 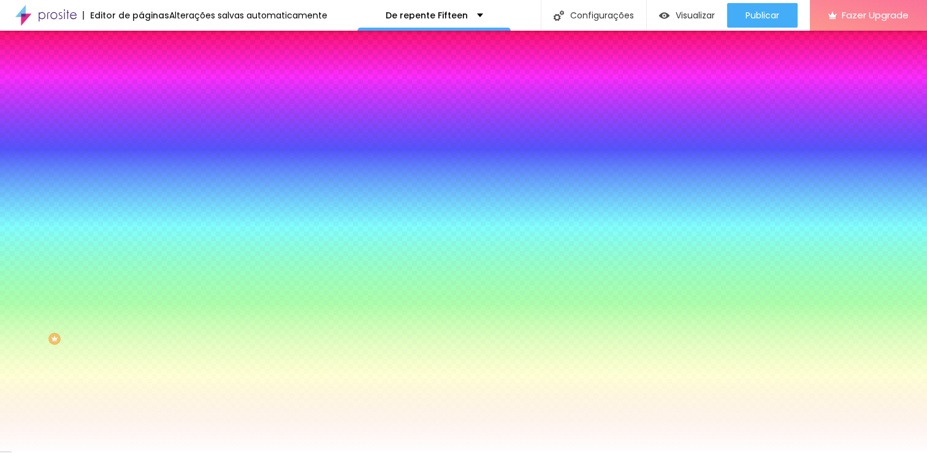 I want to click on span: Fazer Upgrade, so click(x=875, y=15).